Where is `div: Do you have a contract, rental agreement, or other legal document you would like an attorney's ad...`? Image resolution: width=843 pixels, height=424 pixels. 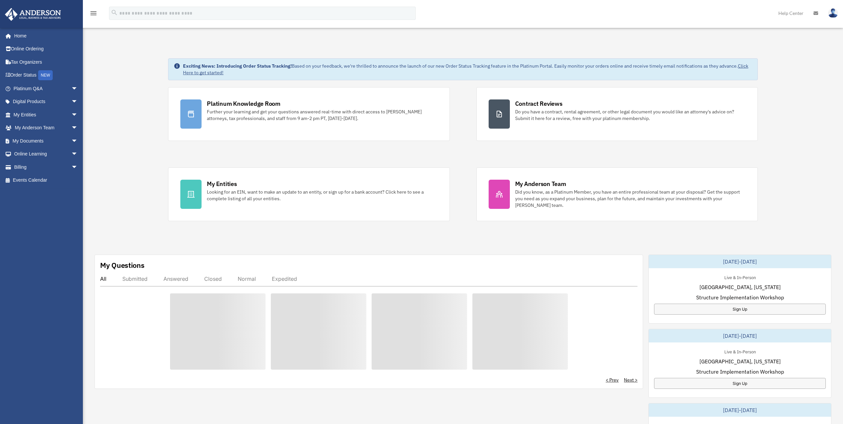 div: Do you have a contract, rental agreement, or other legal document you would like an attorney's ad... is located at coordinates (630, 115).